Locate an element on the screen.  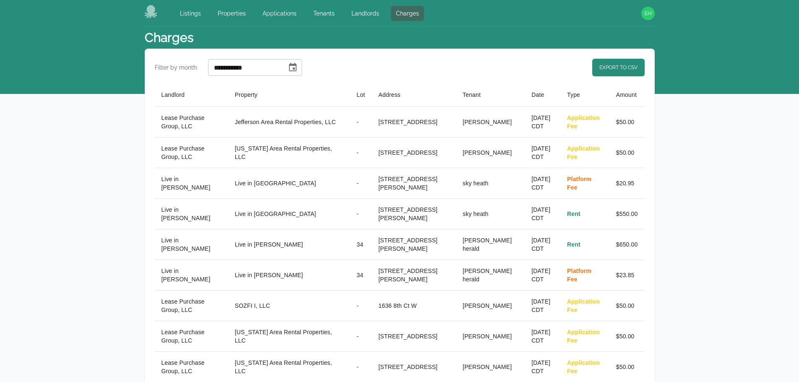
th: 1636 8th Ct W is located at coordinates (413, 306).